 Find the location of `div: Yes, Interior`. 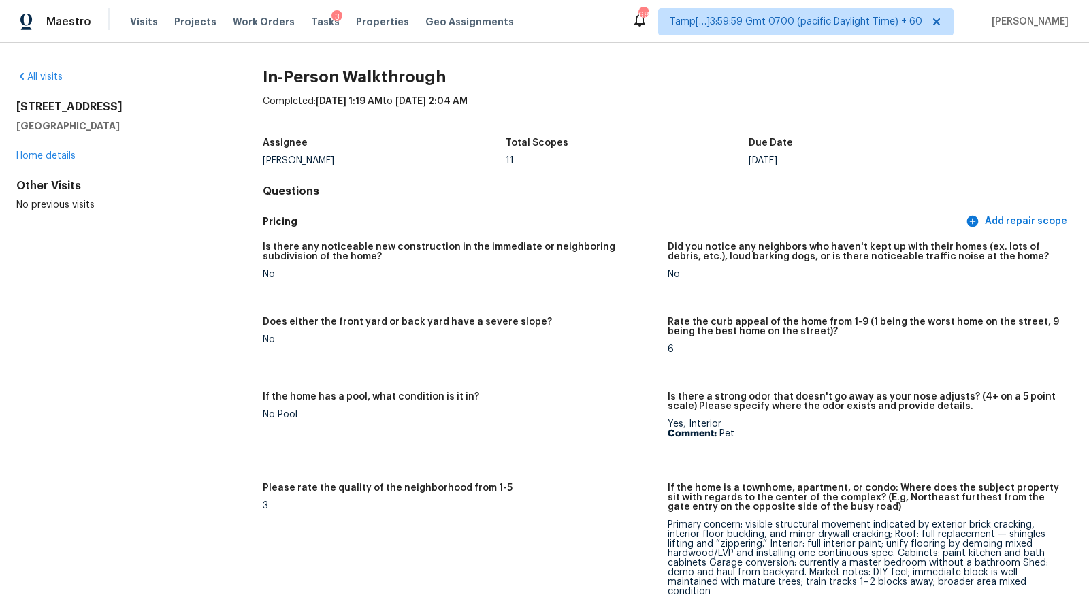

div: Yes, Interior is located at coordinates (864, 429).